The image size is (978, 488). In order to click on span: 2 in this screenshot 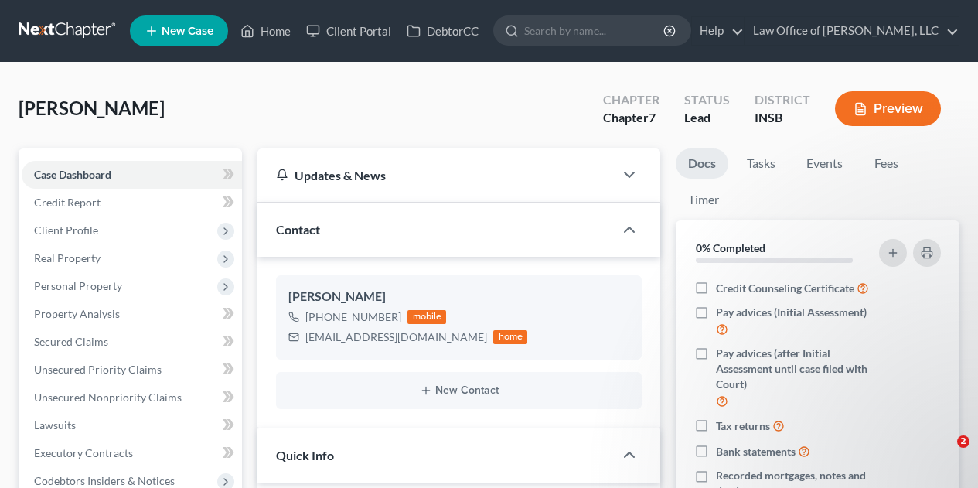, I will do `click(963, 441)`.